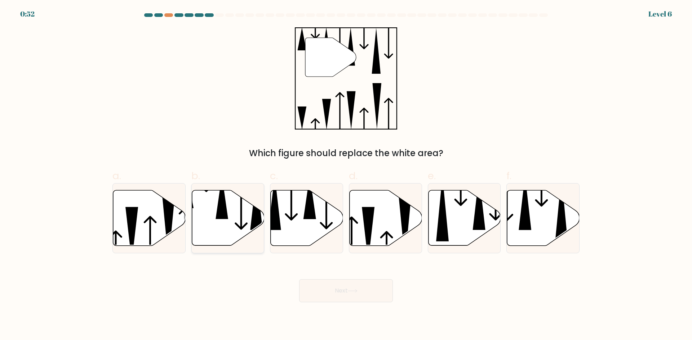  What do you see at coordinates (196, 176) in the screenshot?
I see `span: b.` at bounding box center [196, 176].